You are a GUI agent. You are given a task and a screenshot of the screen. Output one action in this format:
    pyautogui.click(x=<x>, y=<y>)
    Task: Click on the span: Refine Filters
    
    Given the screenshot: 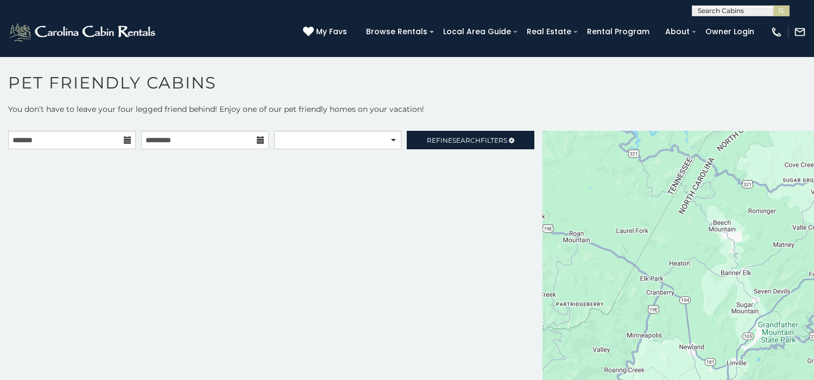 What is the action you would take?
    pyautogui.click(x=467, y=140)
    